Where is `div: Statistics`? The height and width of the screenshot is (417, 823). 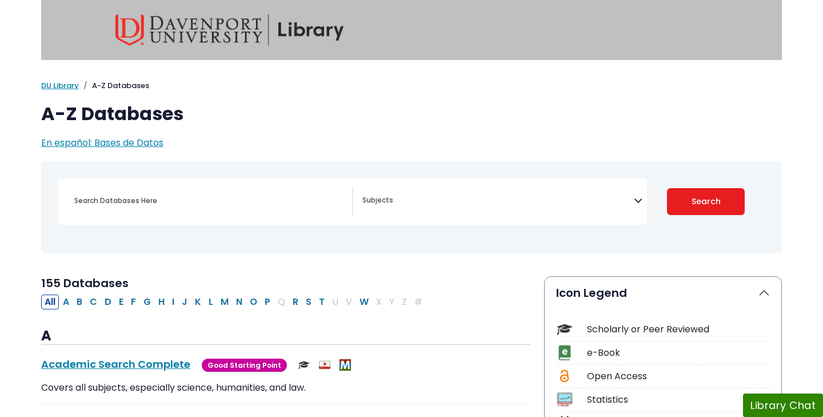
div: Statistics is located at coordinates (678, 400).